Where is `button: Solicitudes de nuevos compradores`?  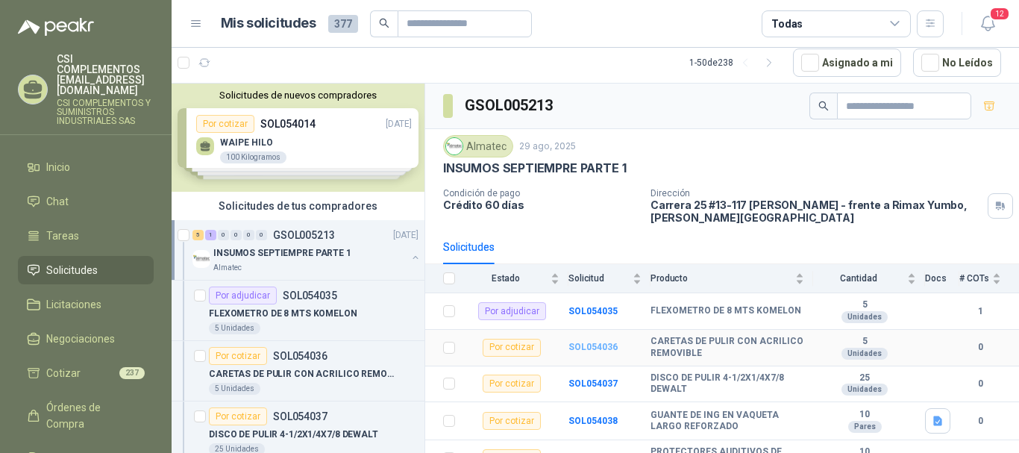
button: Solicitudes de nuevos compradores is located at coordinates (298, 95).